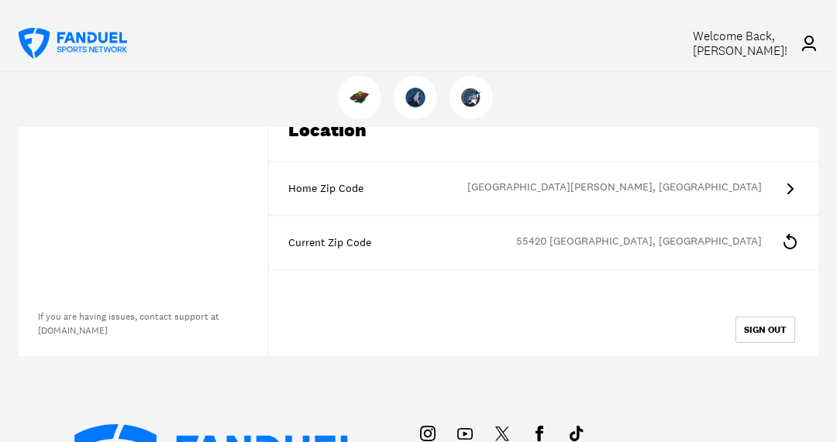 This screenshot has width=837, height=442. I want to click on div: Location, so click(543, 131).